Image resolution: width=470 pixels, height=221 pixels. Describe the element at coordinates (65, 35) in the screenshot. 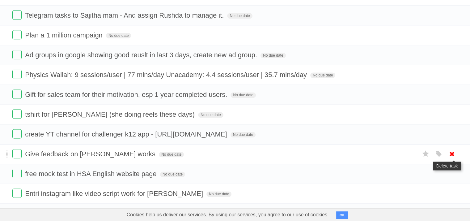

I see `span: Plan a 1 million campaign` at that location.